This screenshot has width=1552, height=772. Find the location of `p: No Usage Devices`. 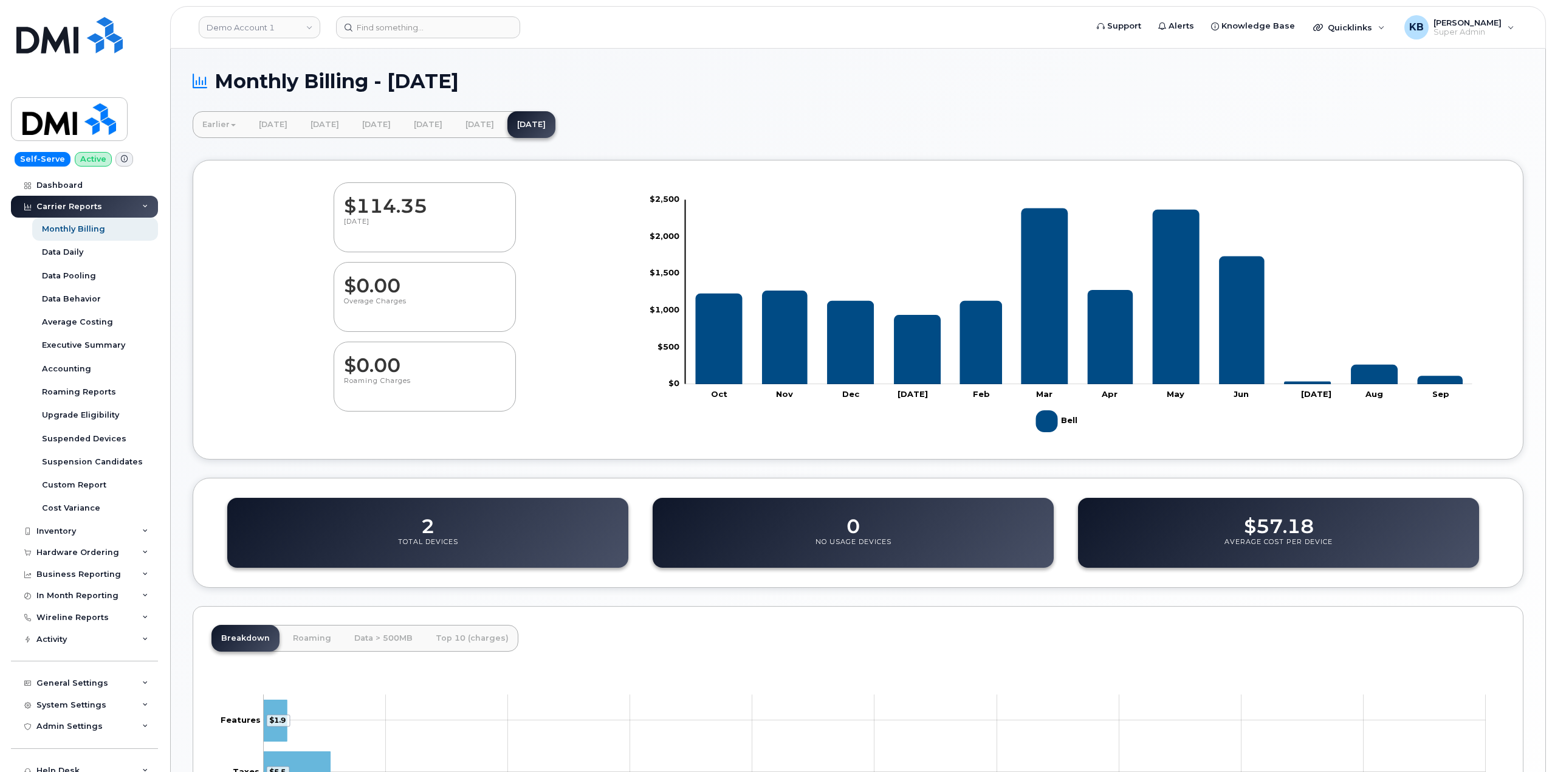

p: No Usage Devices is located at coordinates (853, 548).